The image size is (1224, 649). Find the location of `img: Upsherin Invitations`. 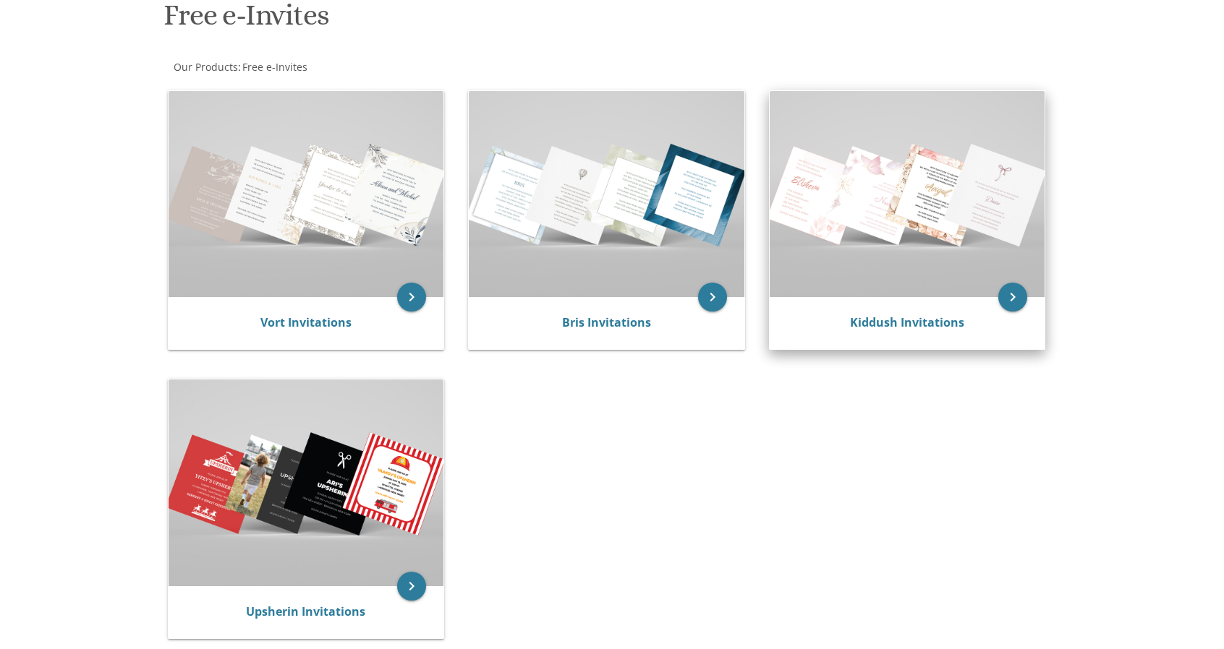

img: Upsherin Invitations is located at coordinates (306, 482).